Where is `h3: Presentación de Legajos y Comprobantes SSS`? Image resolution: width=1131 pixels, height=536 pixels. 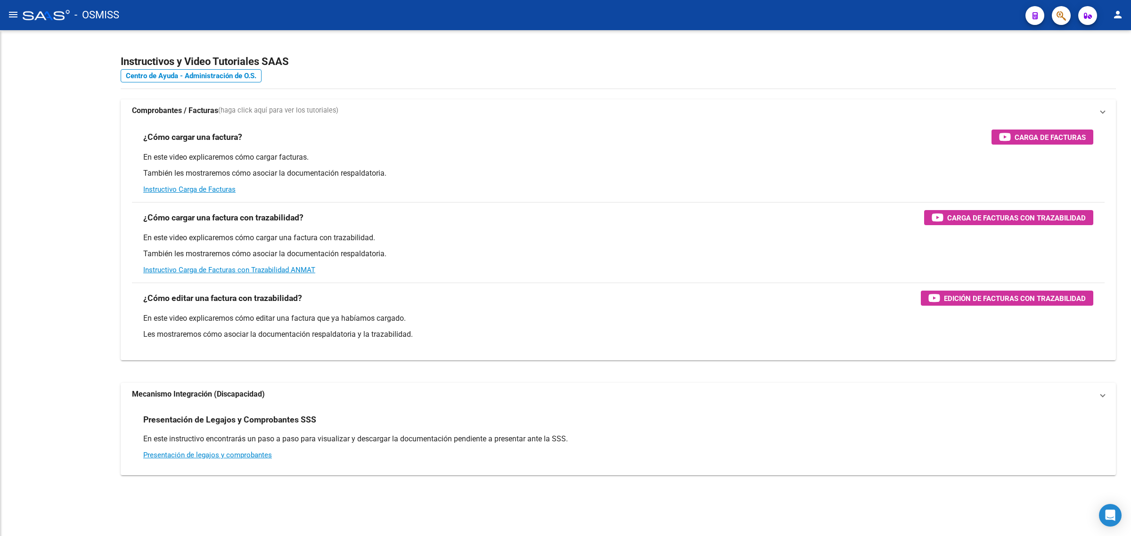 h3: Presentación de Legajos y Comprobantes SSS is located at coordinates (229, 420).